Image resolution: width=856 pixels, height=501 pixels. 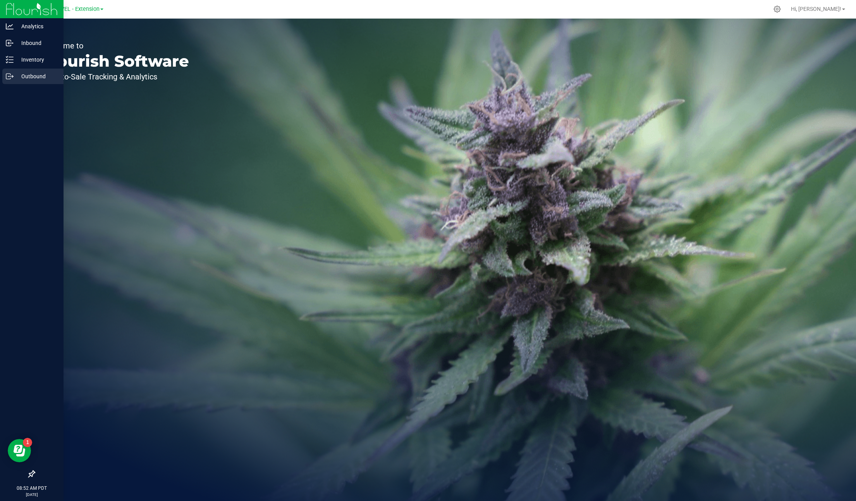 I want to click on p: Welcome to, so click(x=115, y=46).